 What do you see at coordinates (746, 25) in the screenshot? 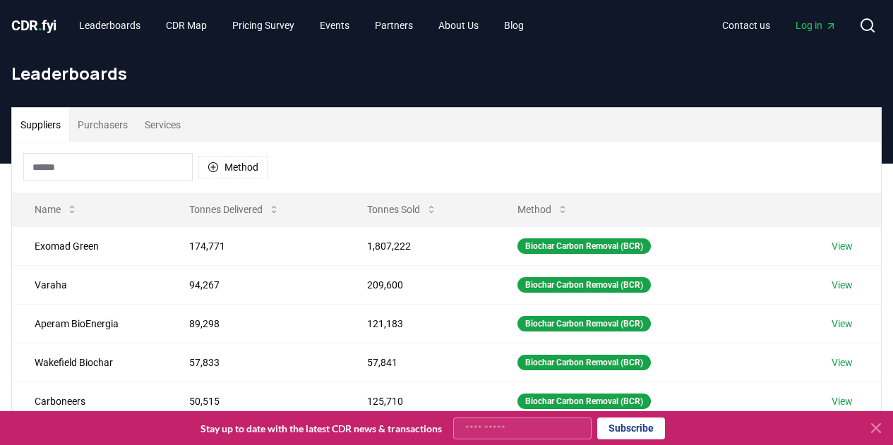
I see `a: Contact us` at bounding box center [746, 25].